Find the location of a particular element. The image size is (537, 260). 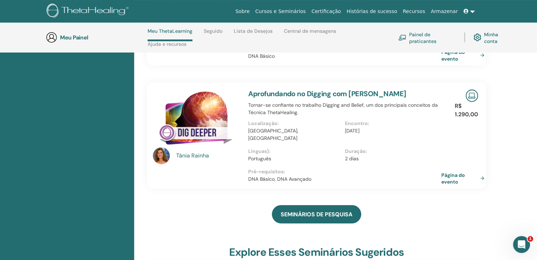

font: Línguas) is located at coordinates (258, 151).